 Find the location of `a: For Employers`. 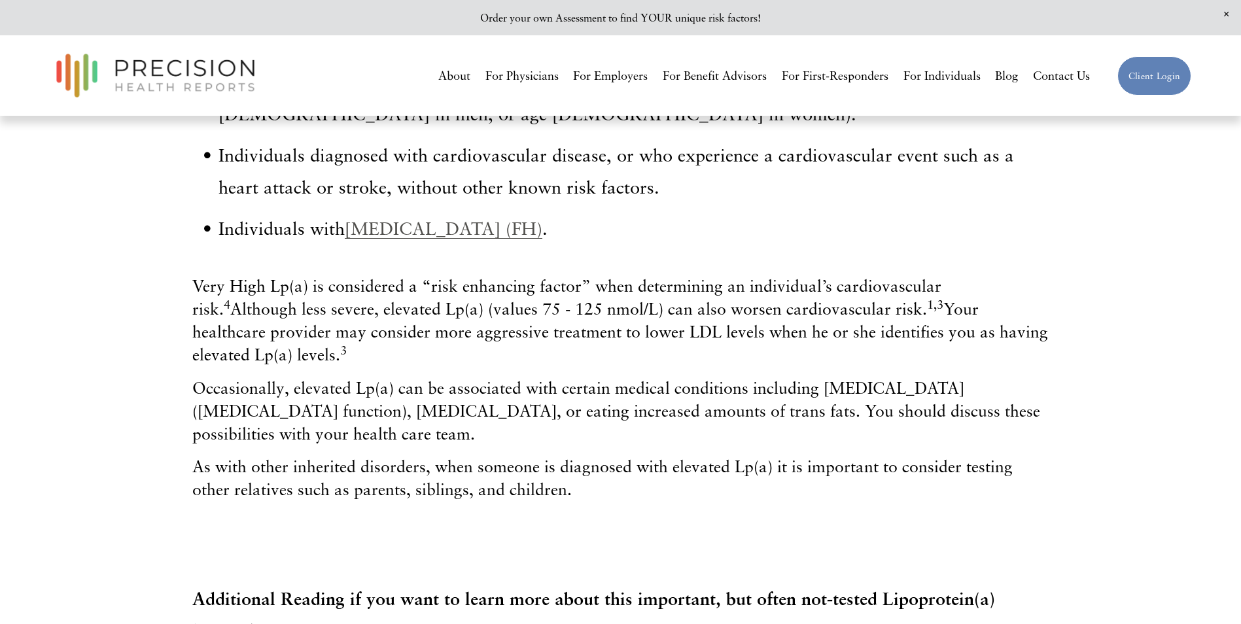

a: For Employers is located at coordinates (610, 76).